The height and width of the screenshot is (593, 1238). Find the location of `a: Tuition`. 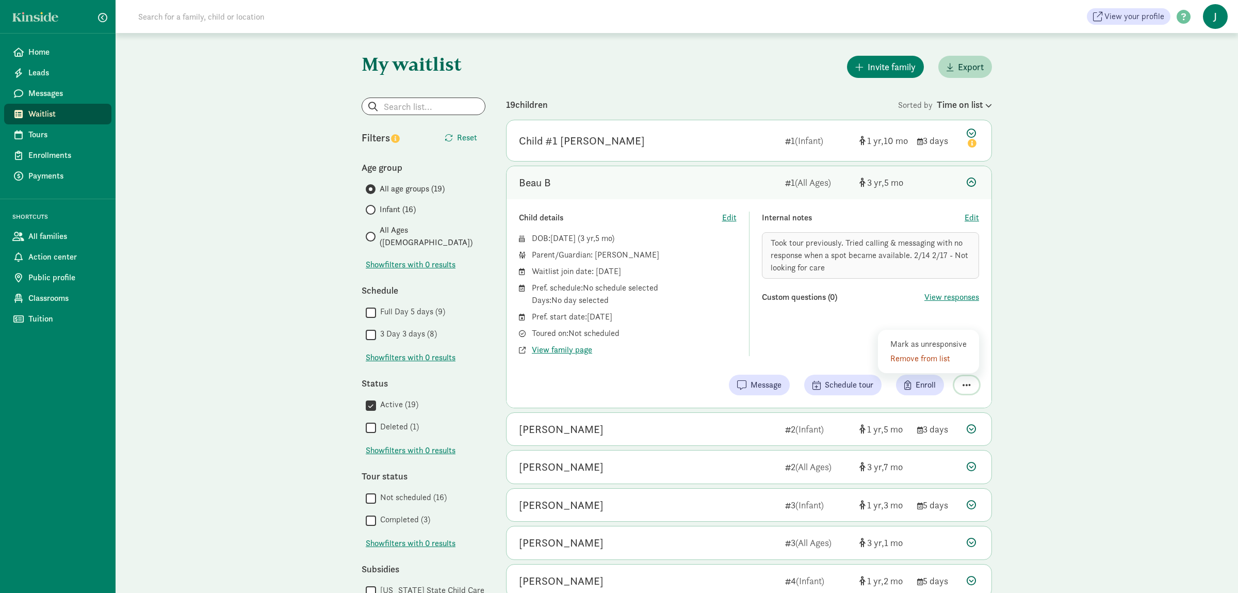

a: Tuition is located at coordinates (58, 319).